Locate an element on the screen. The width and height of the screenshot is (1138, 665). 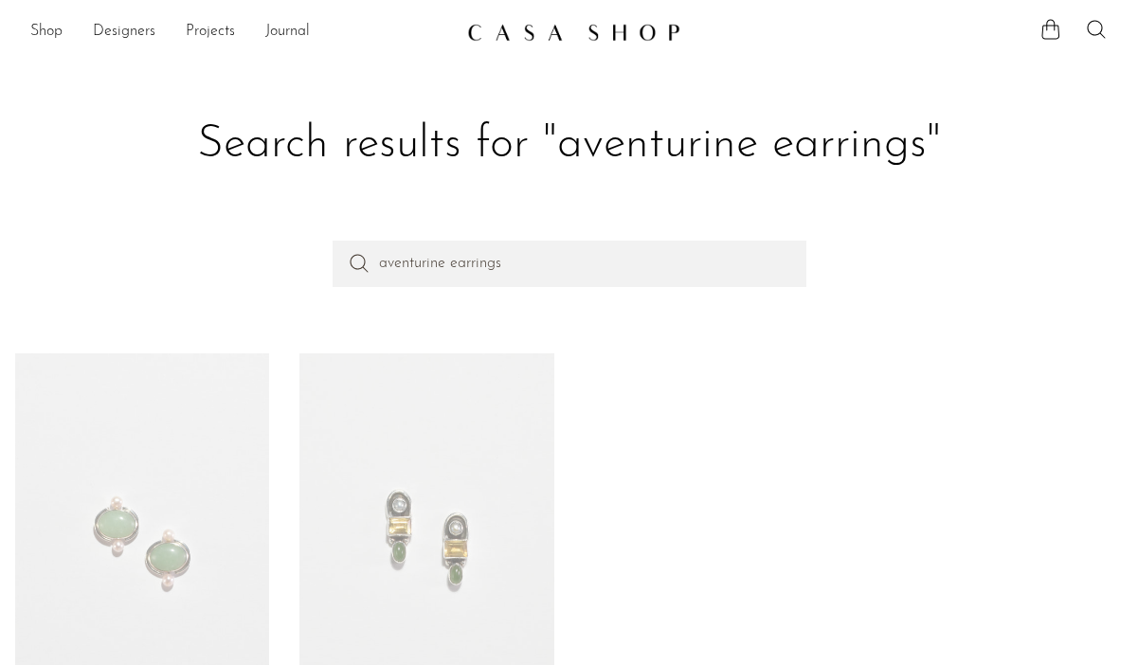
a: Journal is located at coordinates (287, 32).